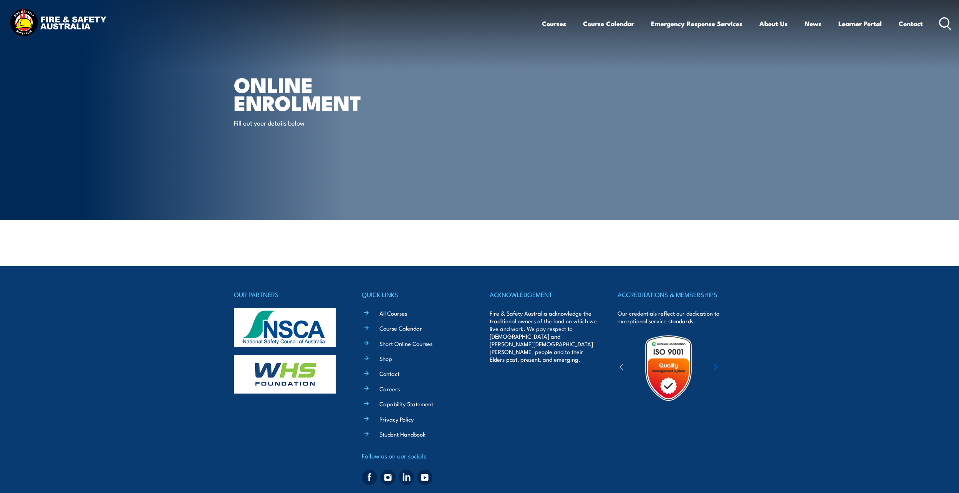 Image resolution: width=959 pixels, height=493 pixels. What do you see at coordinates (543, 336) in the screenshot?
I see `p: Fire & Safety Australia acknowledge the traditional owners of the land on which we live and work....` at bounding box center [543, 336].